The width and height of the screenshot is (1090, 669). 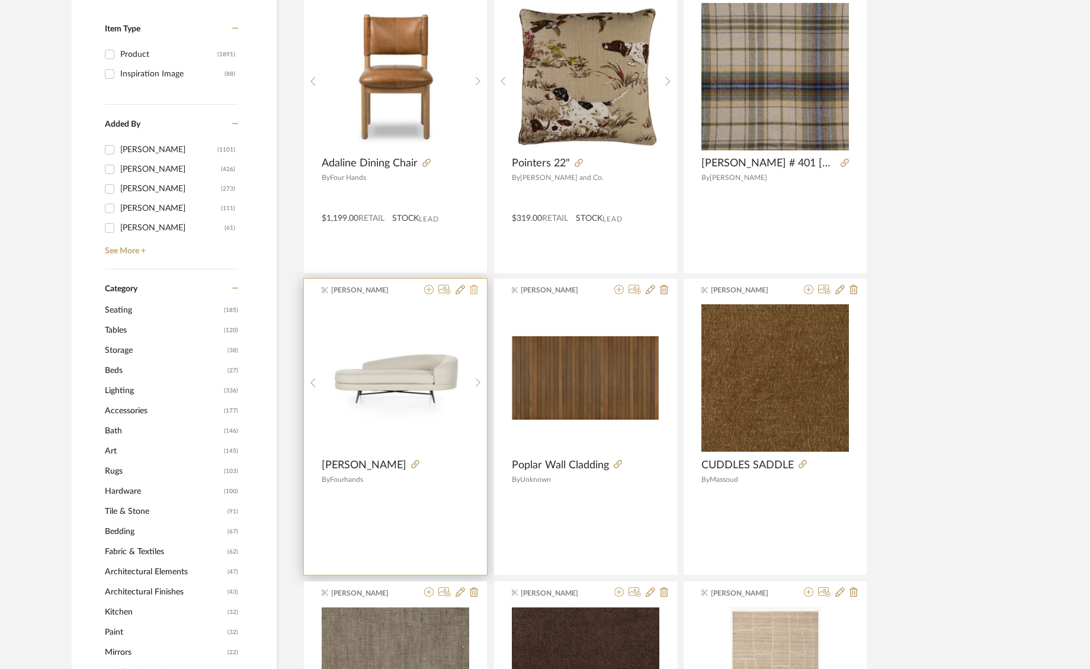 I want to click on div: (426), so click(x=228, y=169).